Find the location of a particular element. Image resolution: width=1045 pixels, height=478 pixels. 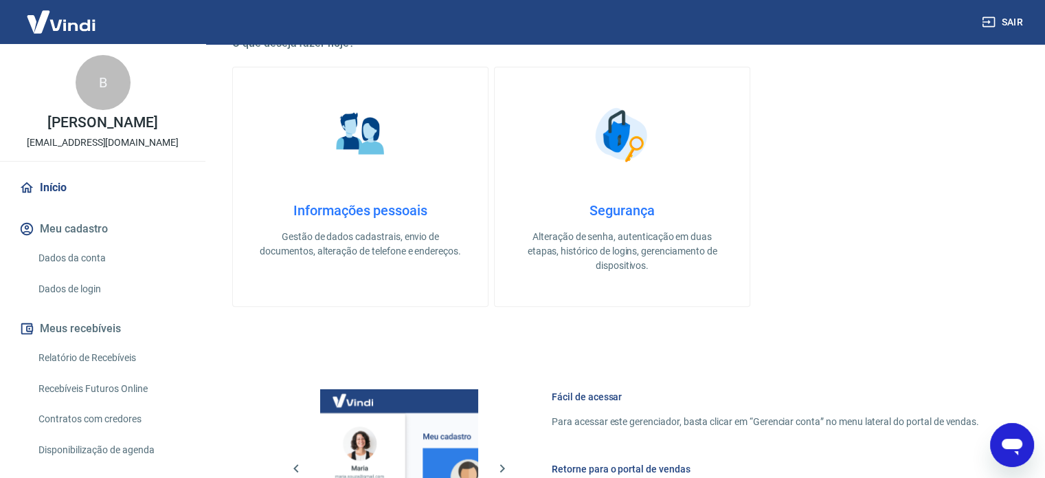

a: Recebíveis Futuros Online is located at coordinates (111, 388).